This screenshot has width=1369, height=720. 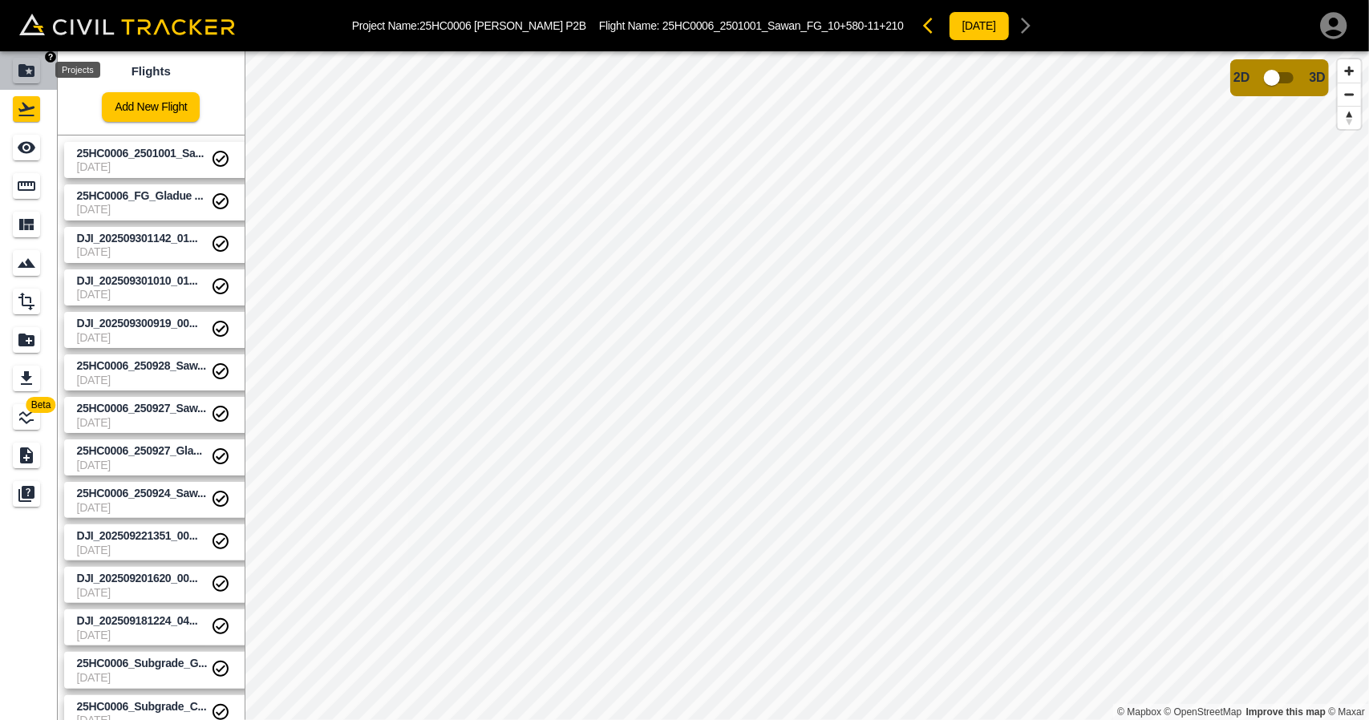 What do you see at coordinates (1347, 712) in the screenshot?
I see `a: Maxar` at bounding box center [1347, 712].